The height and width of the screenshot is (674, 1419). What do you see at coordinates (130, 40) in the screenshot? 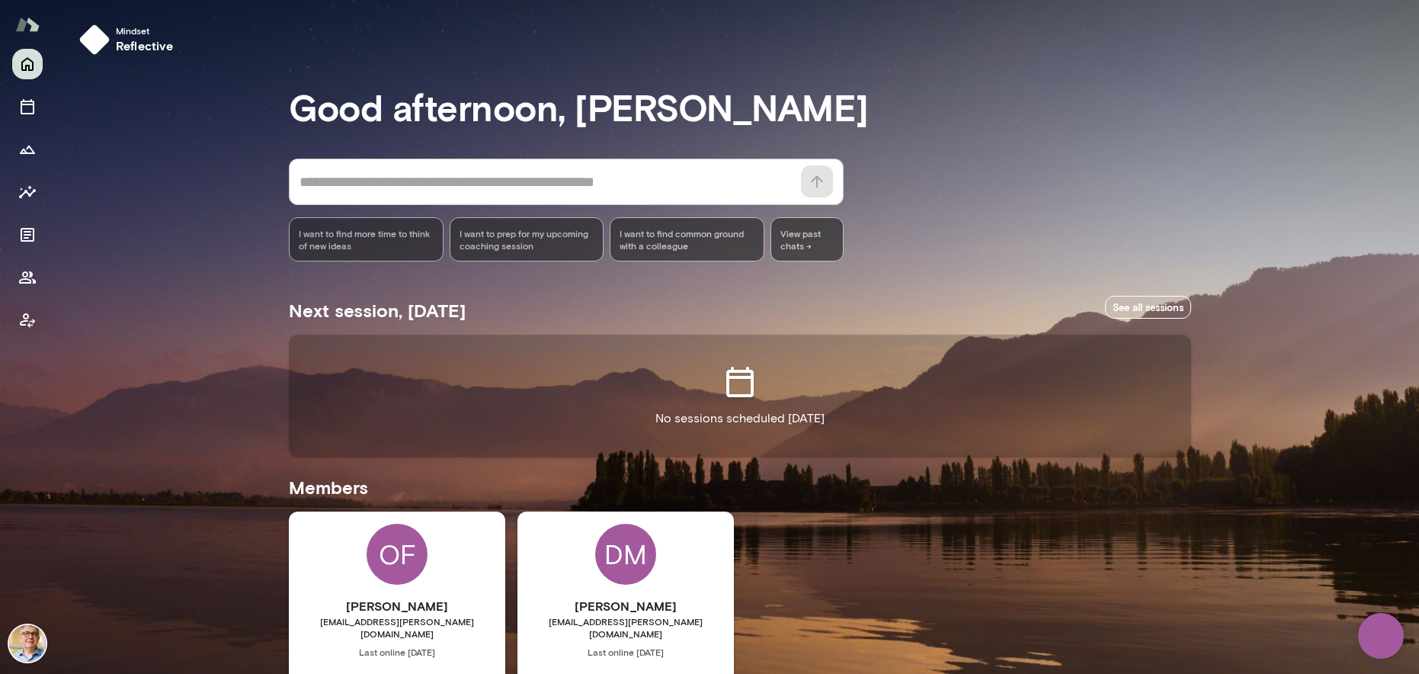
I see `button: Mindsetreflective` at bounding box center [130, 40].